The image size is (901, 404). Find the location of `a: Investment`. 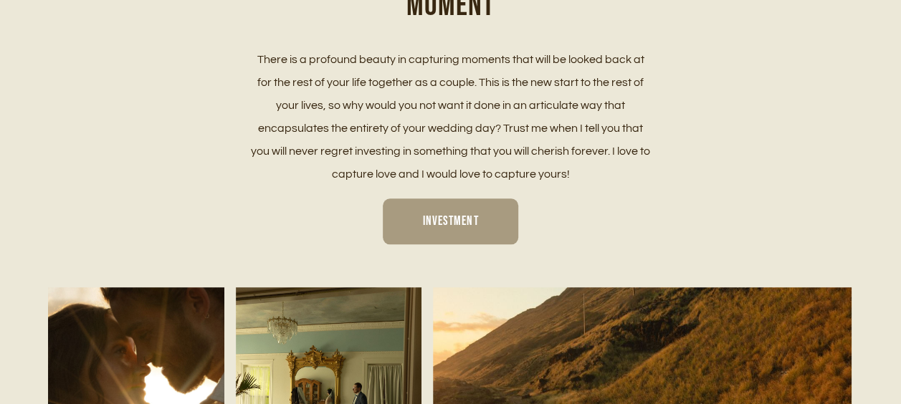

a: Investment is located at coordinates (450, 221).